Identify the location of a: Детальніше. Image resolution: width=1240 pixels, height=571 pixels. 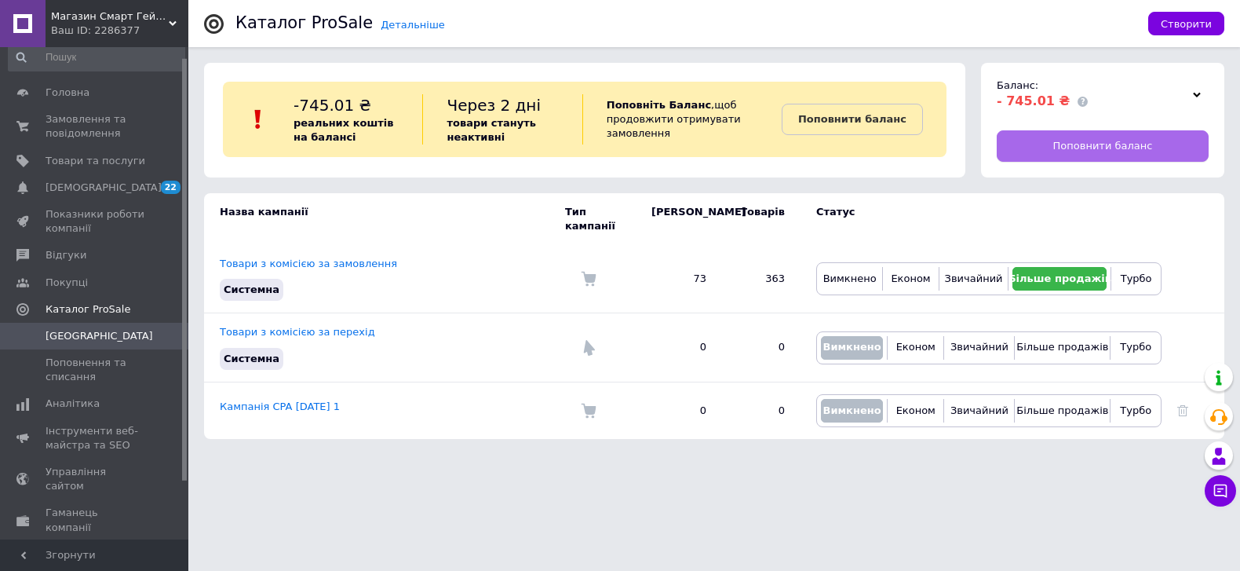
(413, 24).